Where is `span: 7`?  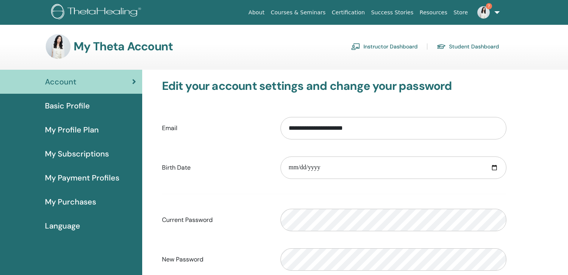
span: 7 is located at coordinates (489, 6).